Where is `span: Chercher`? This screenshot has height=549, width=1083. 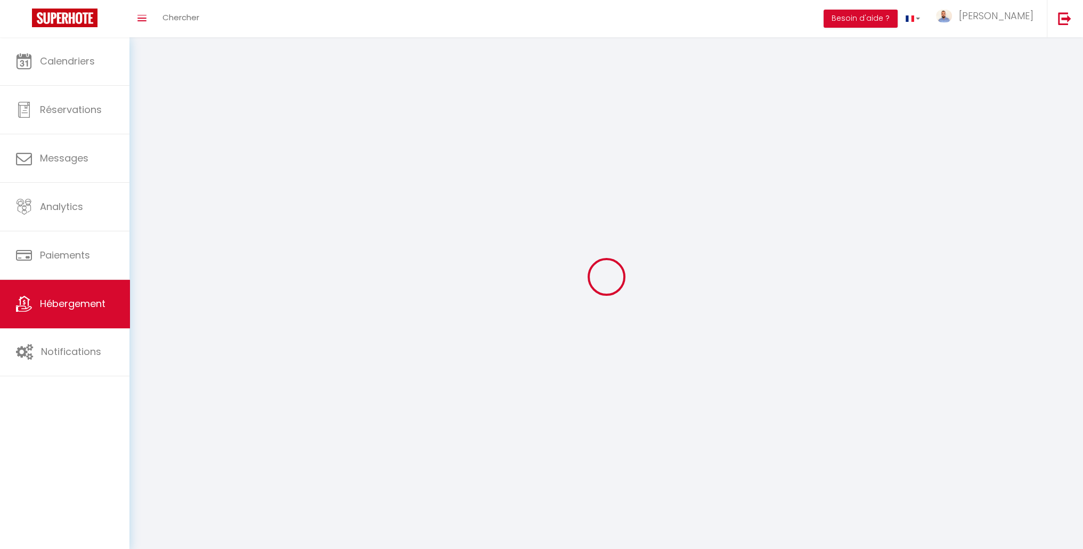 span: Chercher is located at coordinates (181, 17).